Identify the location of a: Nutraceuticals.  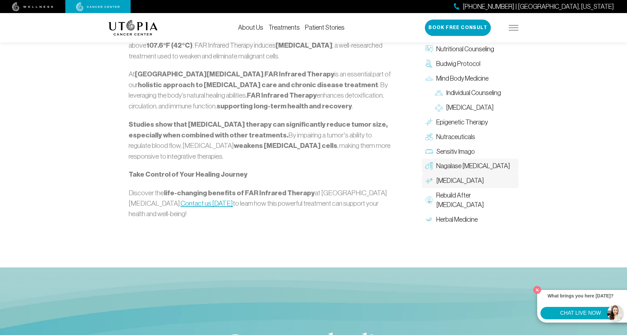
(470, 137).